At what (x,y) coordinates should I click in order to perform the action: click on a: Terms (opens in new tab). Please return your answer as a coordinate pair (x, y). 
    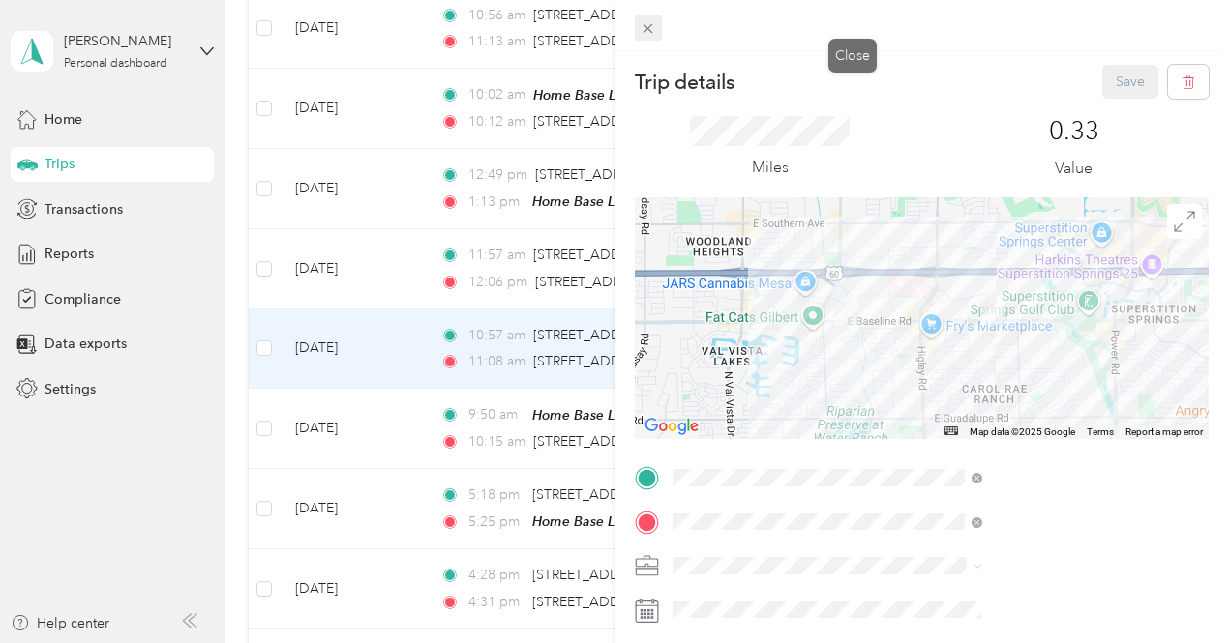
    Looking at the image, I should click on (1100, 431).